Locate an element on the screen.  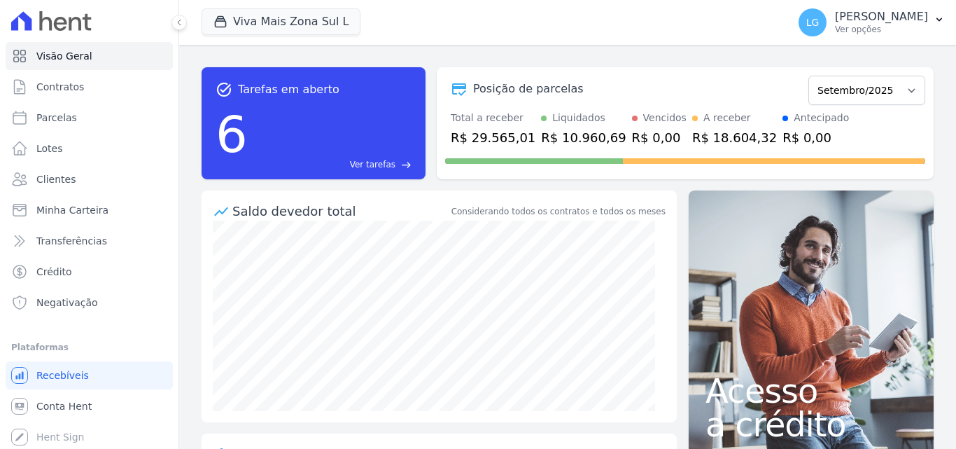
div: Plataformas is located at coordinates (89, 347).